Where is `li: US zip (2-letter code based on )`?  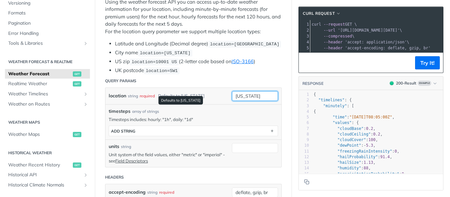
li: US zip (2-letter code based on ) is located at coordinates (198, 62).